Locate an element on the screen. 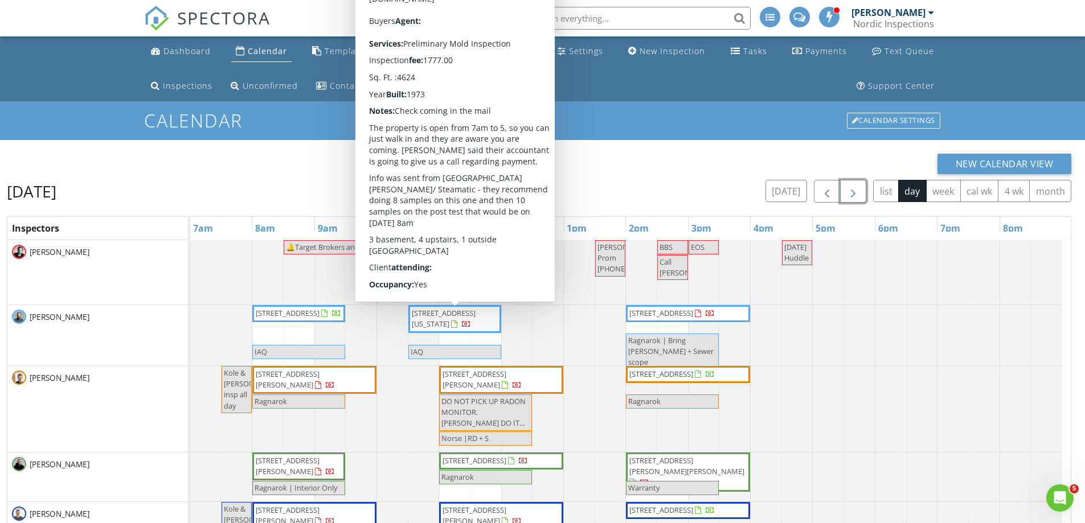 The height and width of the screenshot is (523, 1085). button: Next day is located at coordinates (853, 191).